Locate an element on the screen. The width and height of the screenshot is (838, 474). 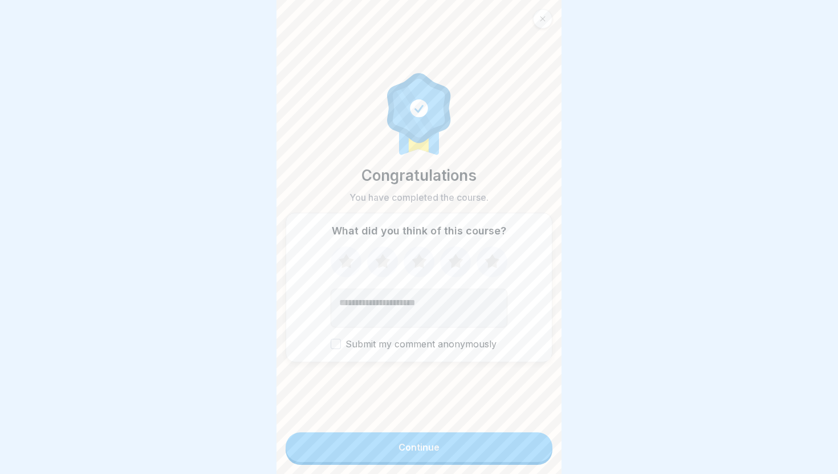
textarea: Add comment (optional) is located at coordinates (419, 308).